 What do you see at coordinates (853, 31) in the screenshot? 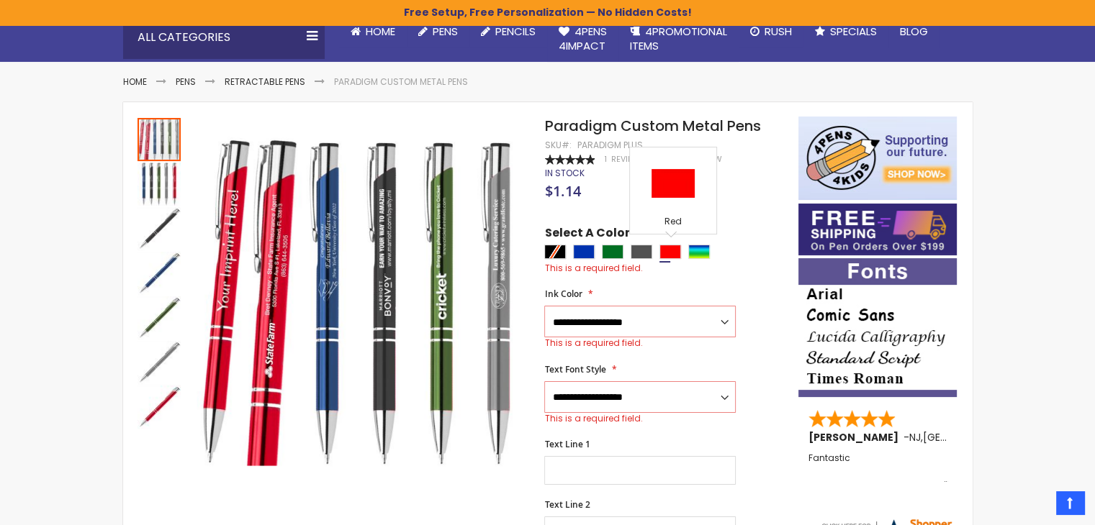
I see `span: Specials` at bounding box center [853, 31].